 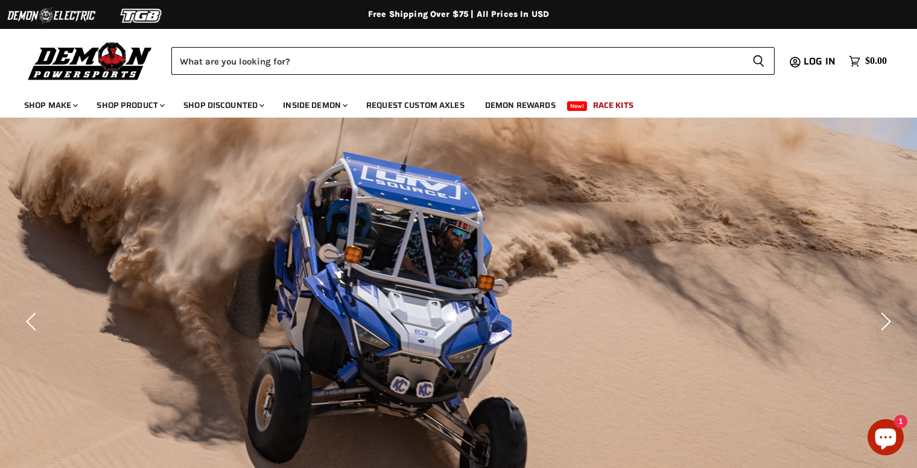 I want to click on span: New!, so click(x=577, y=106).